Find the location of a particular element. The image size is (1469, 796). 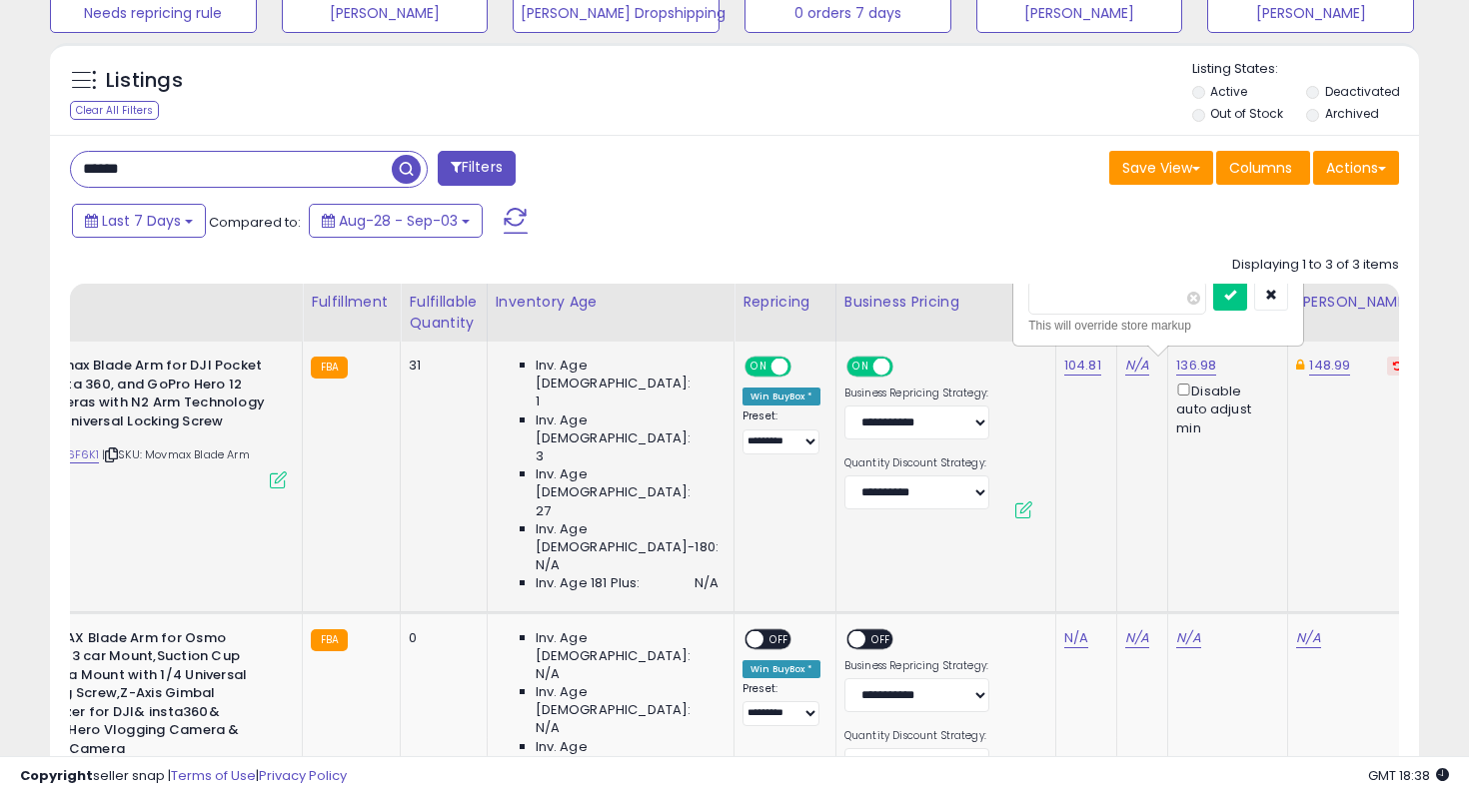

b: Movmax Blade Arm for DJI Pocket 3, Insta 360, and GoPro Hero 12 Cameras with N2 Arm Technology an... is located at coordinates (153, 396).